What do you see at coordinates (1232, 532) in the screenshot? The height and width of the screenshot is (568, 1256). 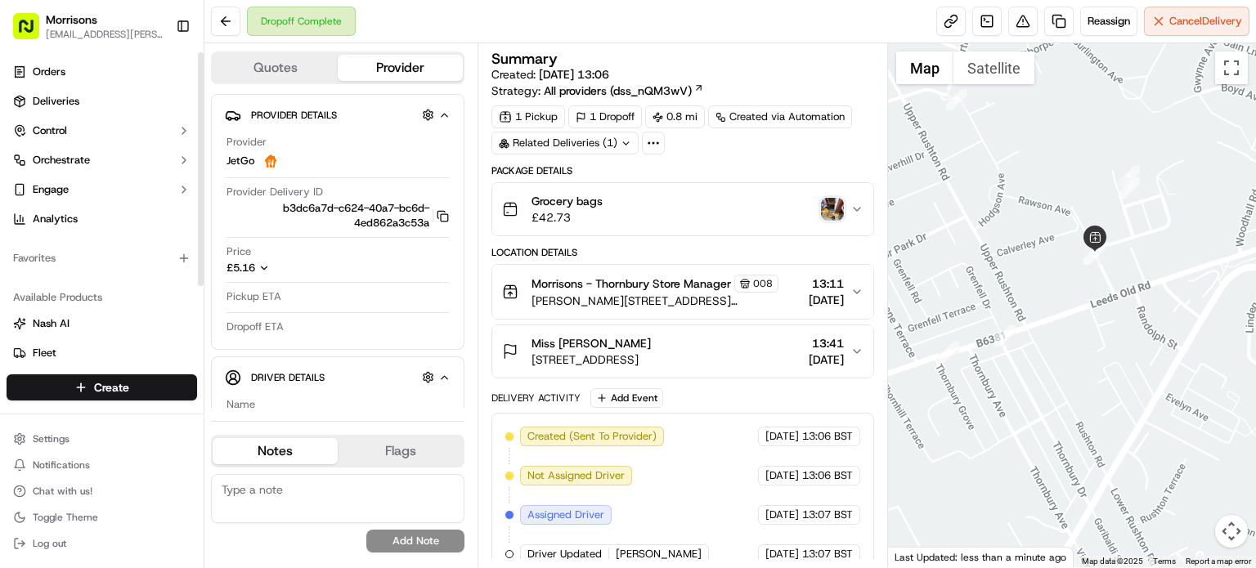 I see `button: Map camera controls` at bounding box center [1232, 532].